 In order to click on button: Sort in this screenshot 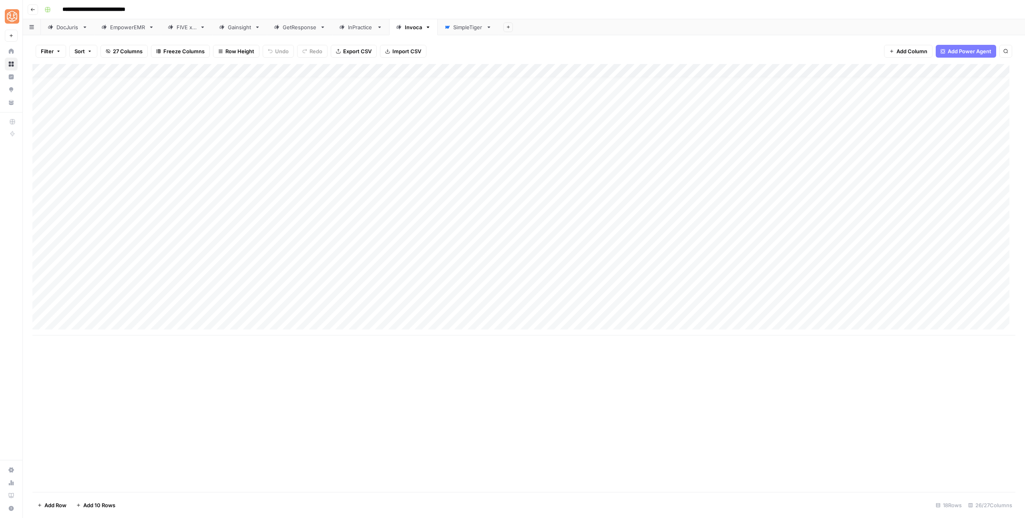, I will do `click(83, 51)`.